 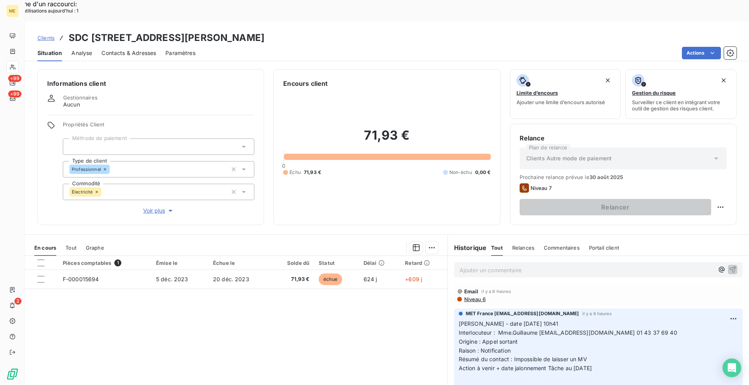 I want to click on span: Paramètres, so click(x=180, y=53).